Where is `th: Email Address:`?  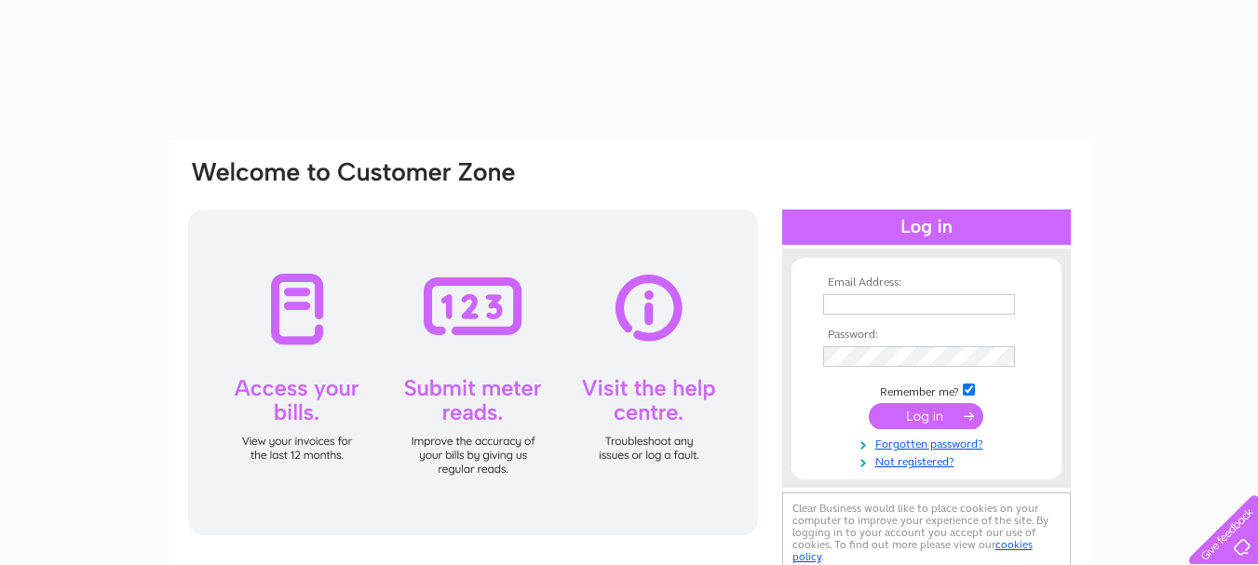
th: Email Address: is located at coordinates (927, 283).